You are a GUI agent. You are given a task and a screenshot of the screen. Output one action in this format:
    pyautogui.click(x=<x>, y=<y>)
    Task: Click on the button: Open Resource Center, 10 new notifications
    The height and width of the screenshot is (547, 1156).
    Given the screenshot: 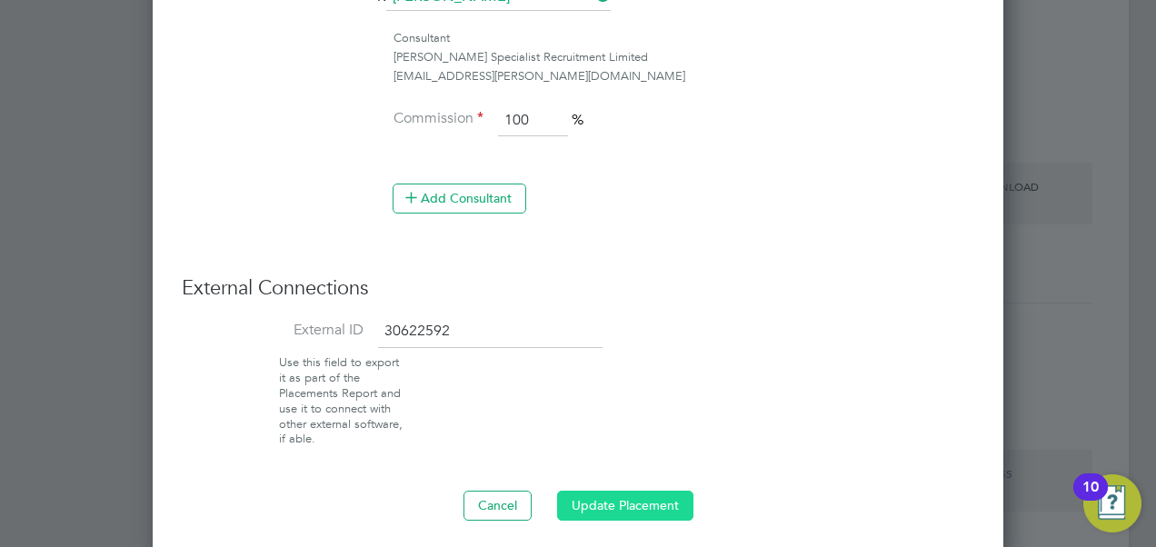 What is the action you would take?
    pyautogui.click(x=1112, y=503)
    